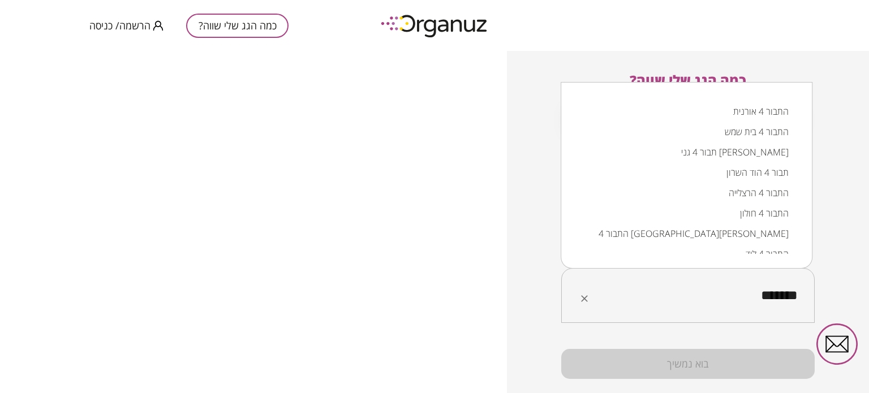 The image size is (869, 393). Describe the element at coordinates (435, 25) in the screenshot. I see `img: logo` at that location.